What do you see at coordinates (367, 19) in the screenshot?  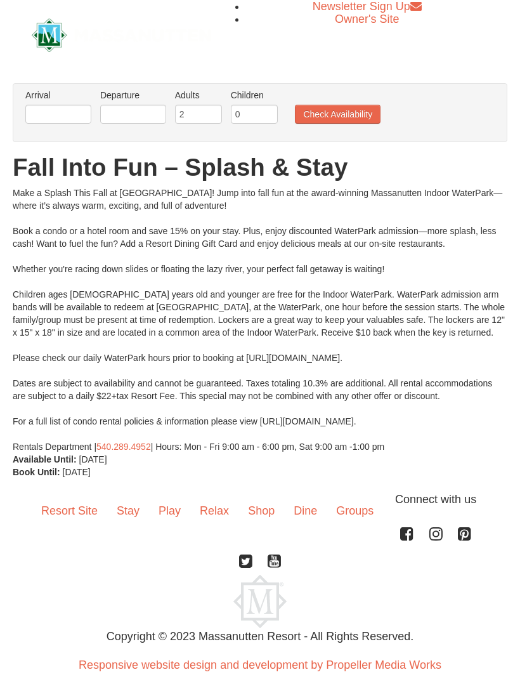 I see `span: Owner's Site` at bounding box center [367, 19].